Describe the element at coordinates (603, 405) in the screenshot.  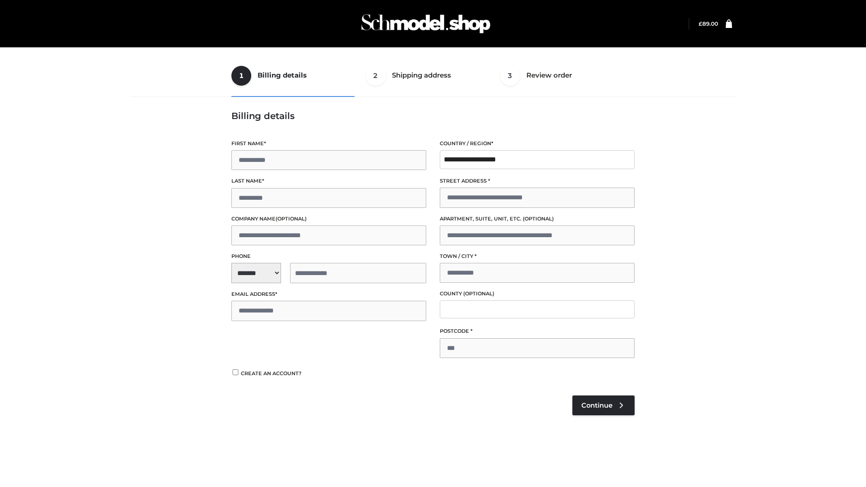
I see `a: Continue` at that location.